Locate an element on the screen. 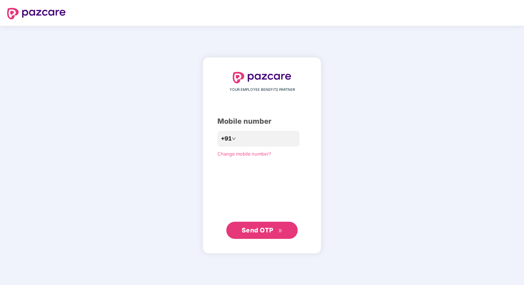  span: double-right is located at coordinates (280, 230).